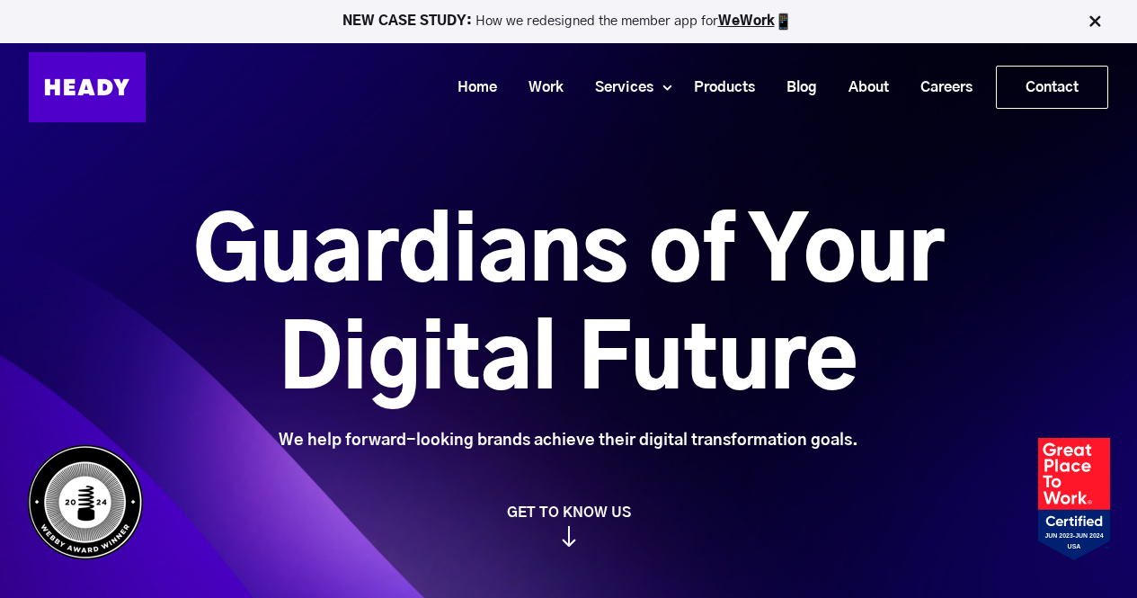 Image resolution: width=1137 pixels, height=598 pixels. Describe the element at coordinates (569, 536) in the screenshot. I see `img: arrow_down` at that location.